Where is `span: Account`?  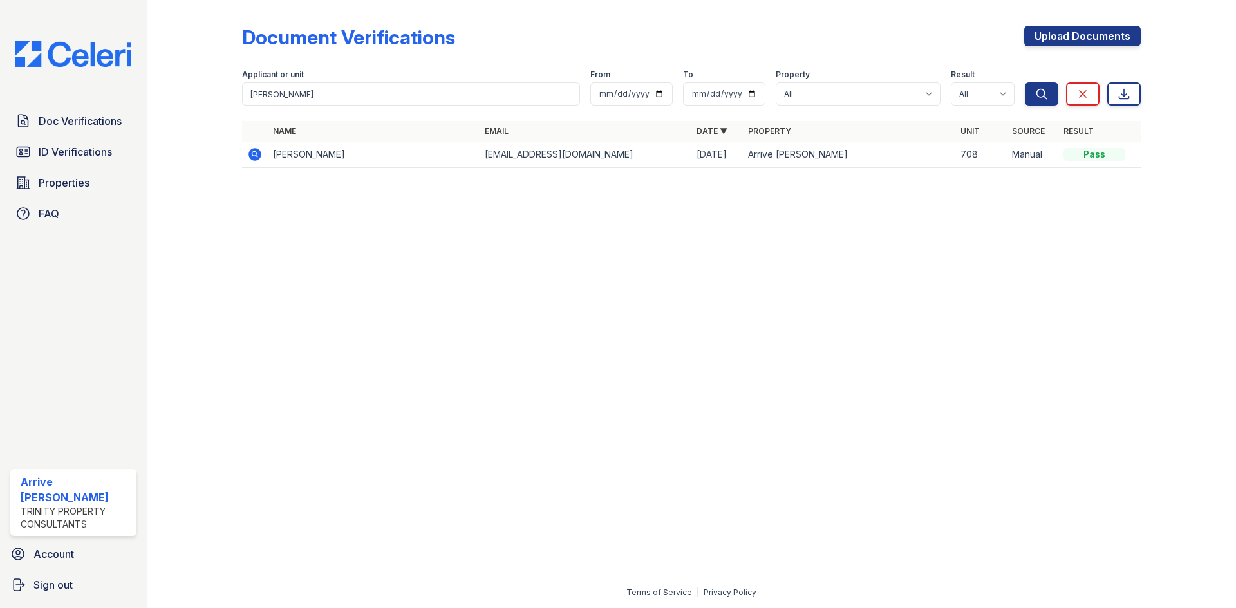
span: Account is located at coordinates (53, 554).